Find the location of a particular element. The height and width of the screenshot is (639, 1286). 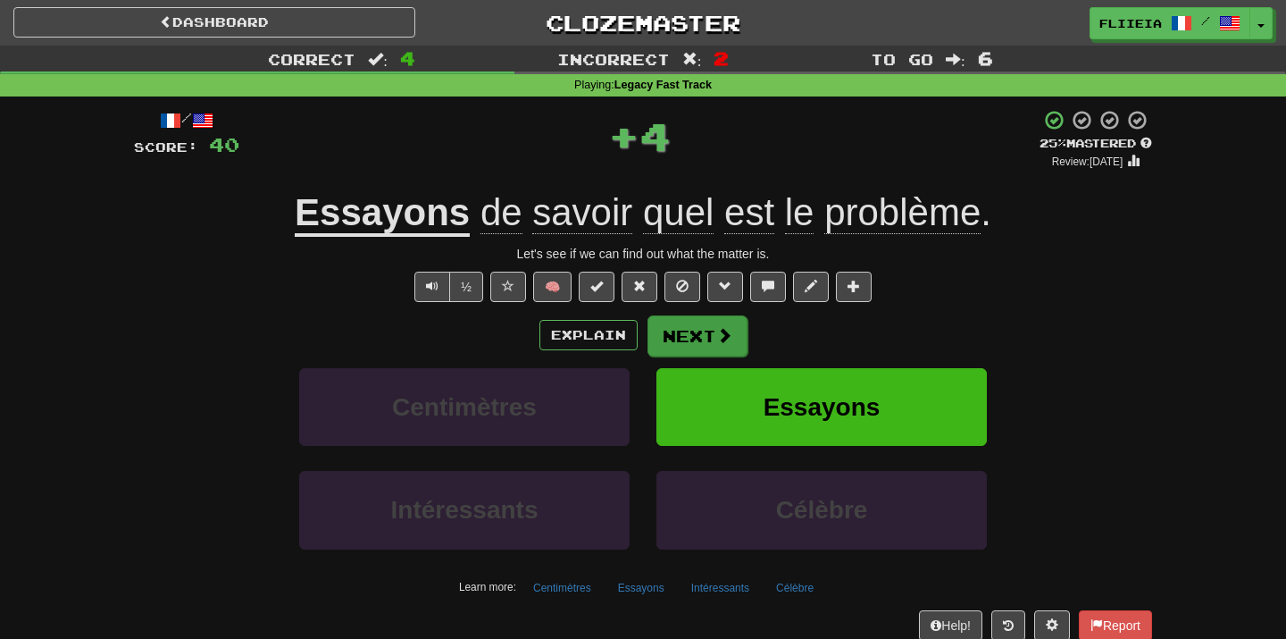

span: Intéressants is located at coordinates (464, 509).